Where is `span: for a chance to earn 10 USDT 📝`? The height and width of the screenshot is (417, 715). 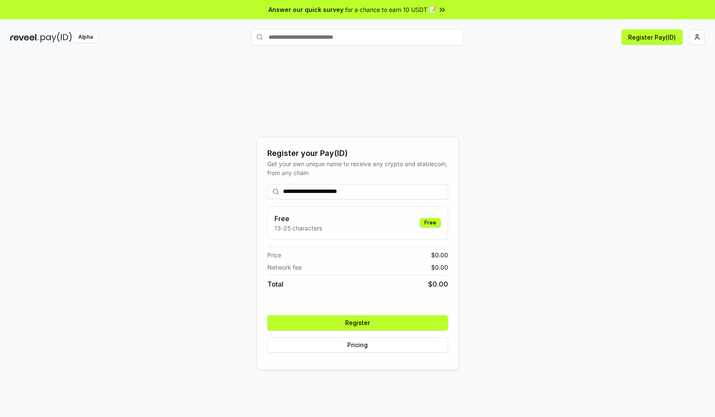
span: for a chance to earn 10 USDT 📝 is located at coordinates (391, 9).